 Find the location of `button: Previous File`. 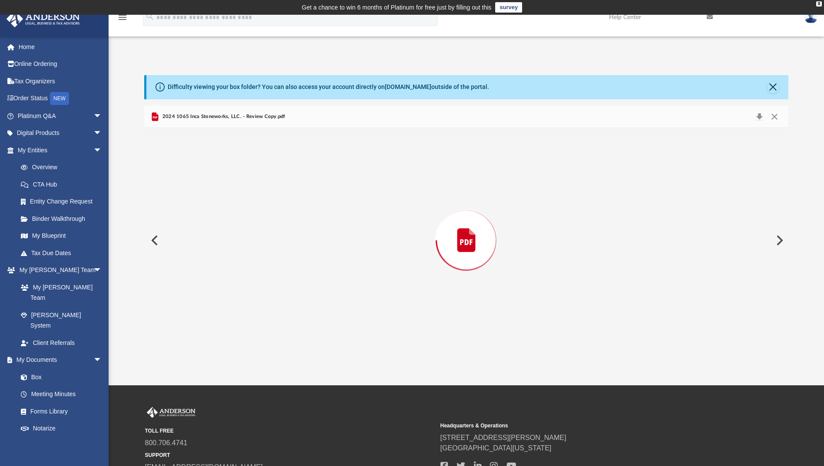

button: Previous File is located at coordinates (154, 241).